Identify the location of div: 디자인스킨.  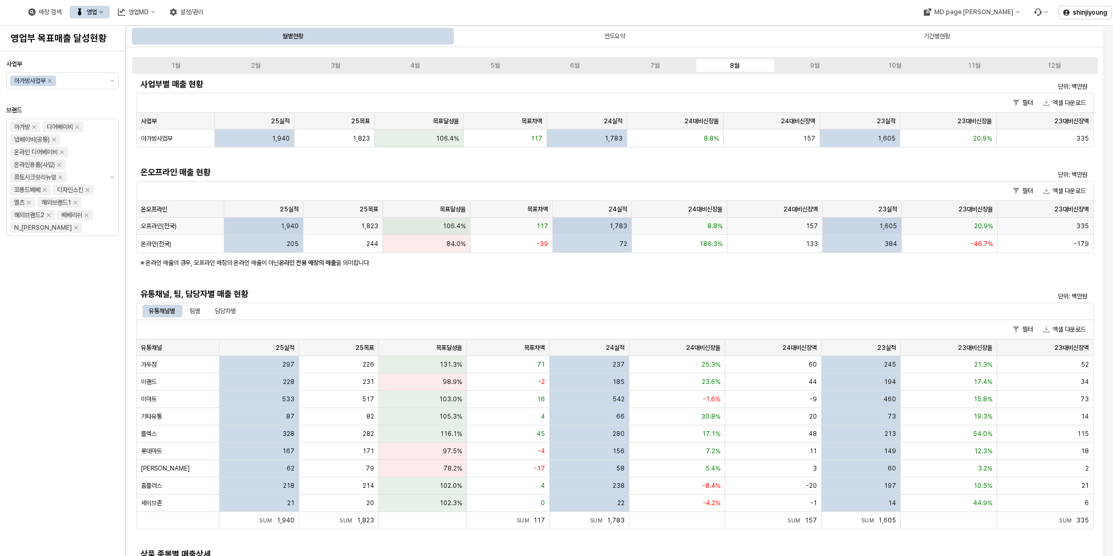
(70, 190).